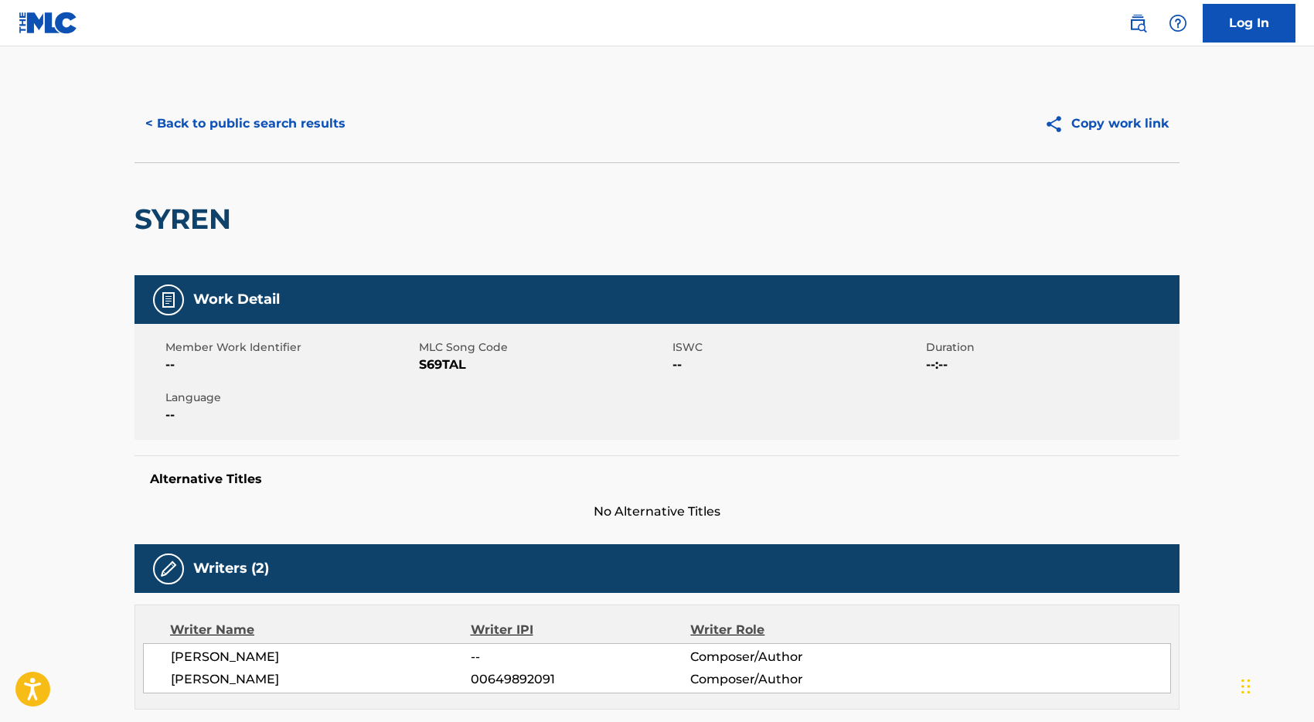 This screenshot has width=1314, height=722. What do you see at coordinates (1178, 23) in the screenshot?
I see `div: Help` at bounding box center [1178, 23].